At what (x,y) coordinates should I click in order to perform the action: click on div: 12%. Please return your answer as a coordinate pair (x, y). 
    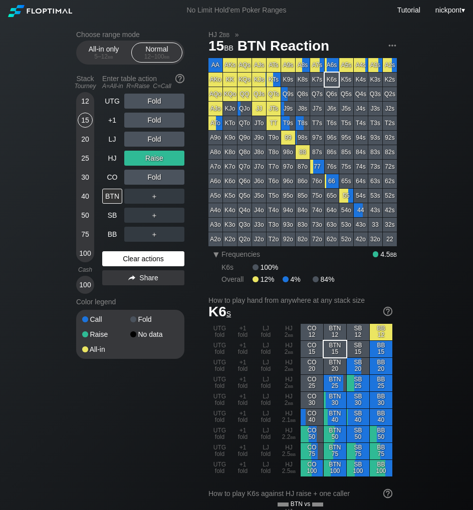
    Looking at the image, I should click on (267, 279).